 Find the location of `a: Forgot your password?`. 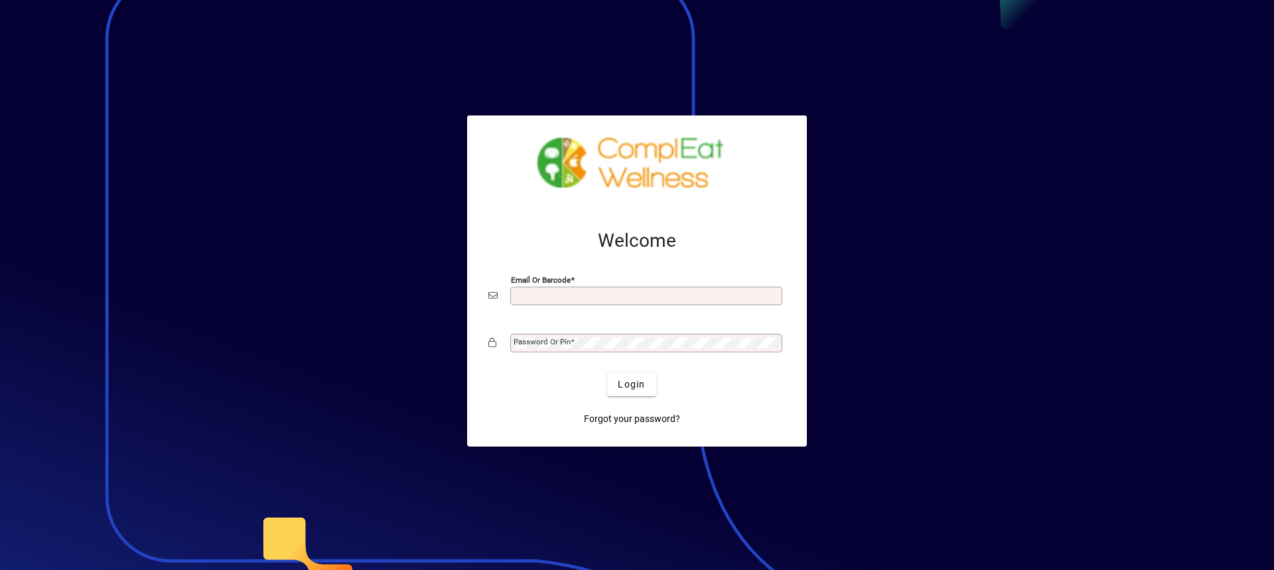

a: Forgot your password? is located at coordinates (632, 419).